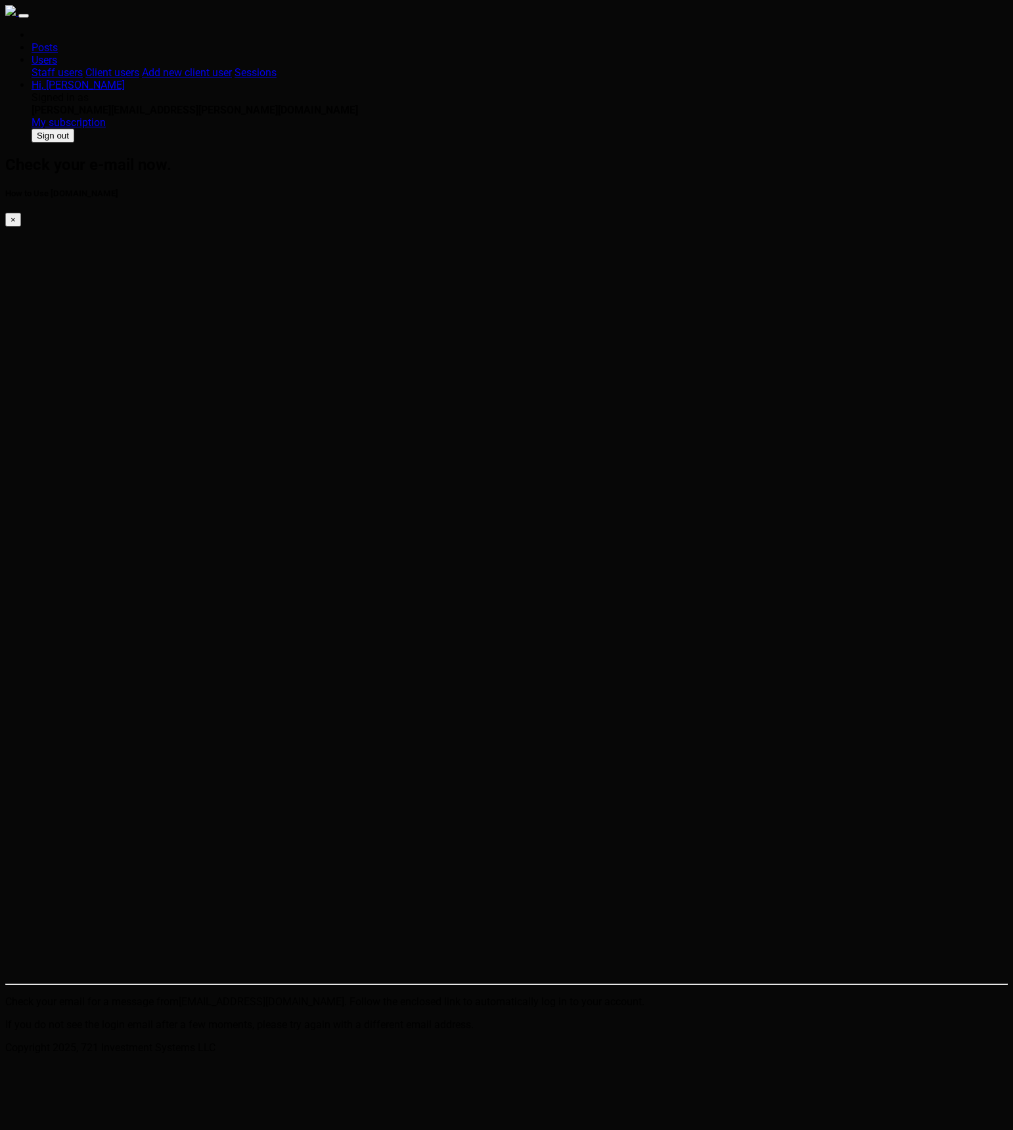 This screenshot has height=1130, width=1013. Describe the element at coordinates (506, 165) in the screenshot. I see `h2: Check your e-mail now.` at that location.